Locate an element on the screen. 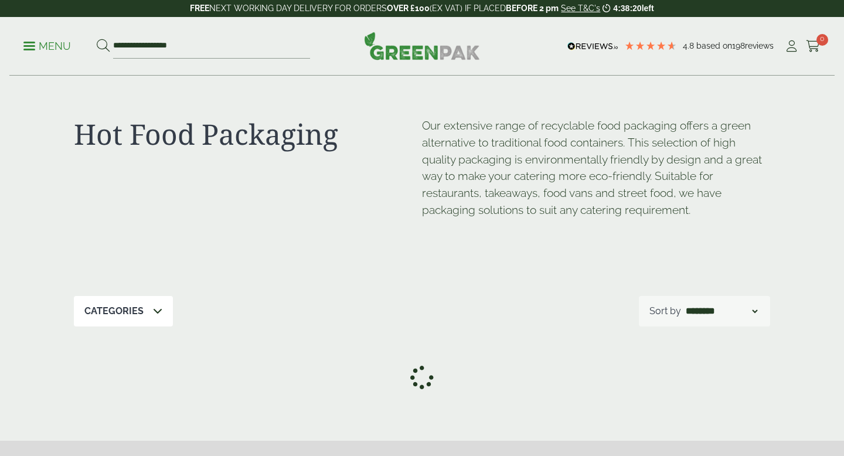  span: 4.8 is located at coordinates (689, 46).